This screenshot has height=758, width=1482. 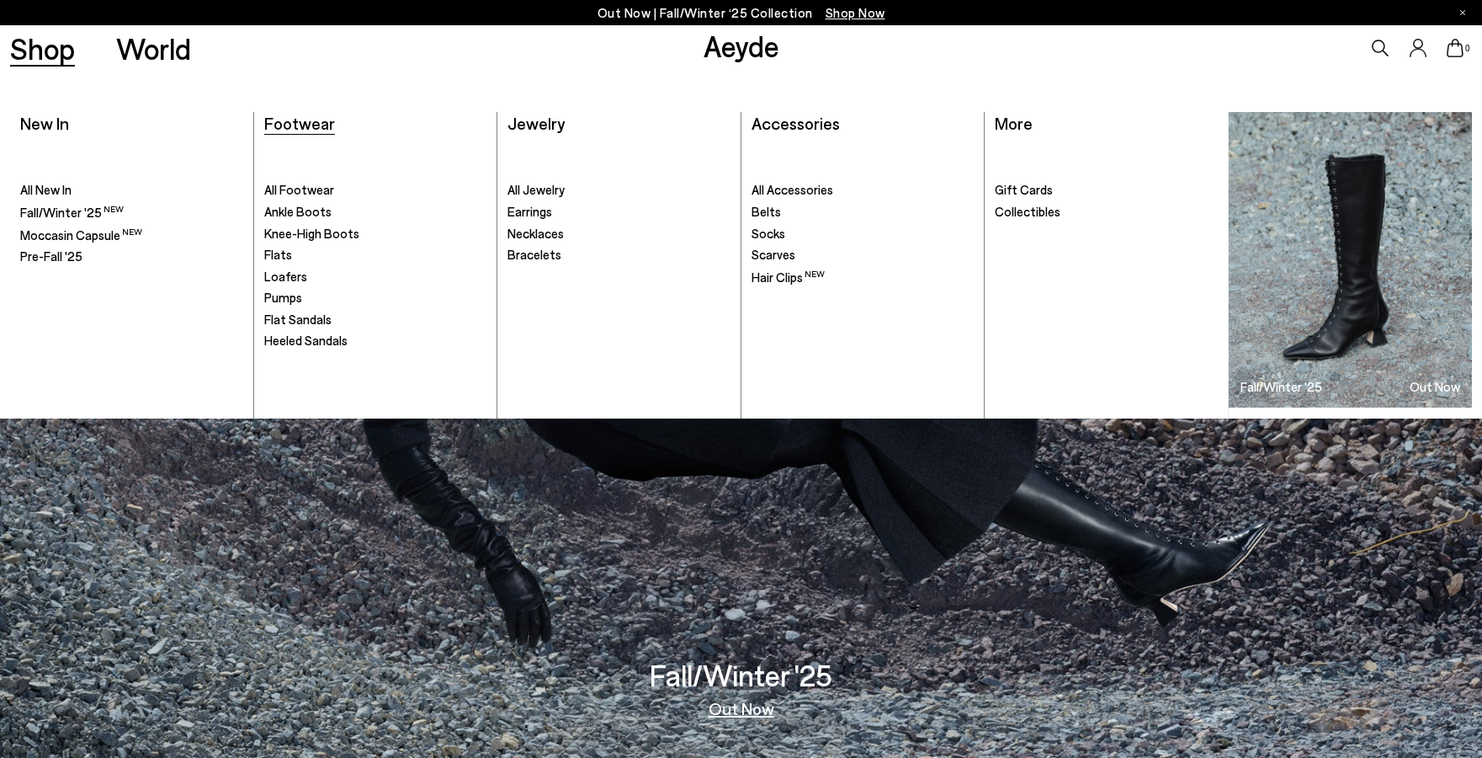 I want to click on span: Heeled Sandals, so click(x=306, y=340).